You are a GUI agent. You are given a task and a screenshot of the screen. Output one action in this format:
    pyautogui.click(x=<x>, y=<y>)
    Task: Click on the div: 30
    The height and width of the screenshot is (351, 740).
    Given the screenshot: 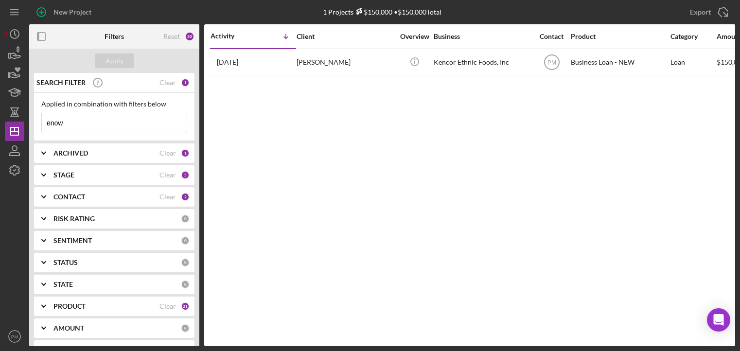 What is the action you would take?
    pyautogui.click(x=190, y=36)
    